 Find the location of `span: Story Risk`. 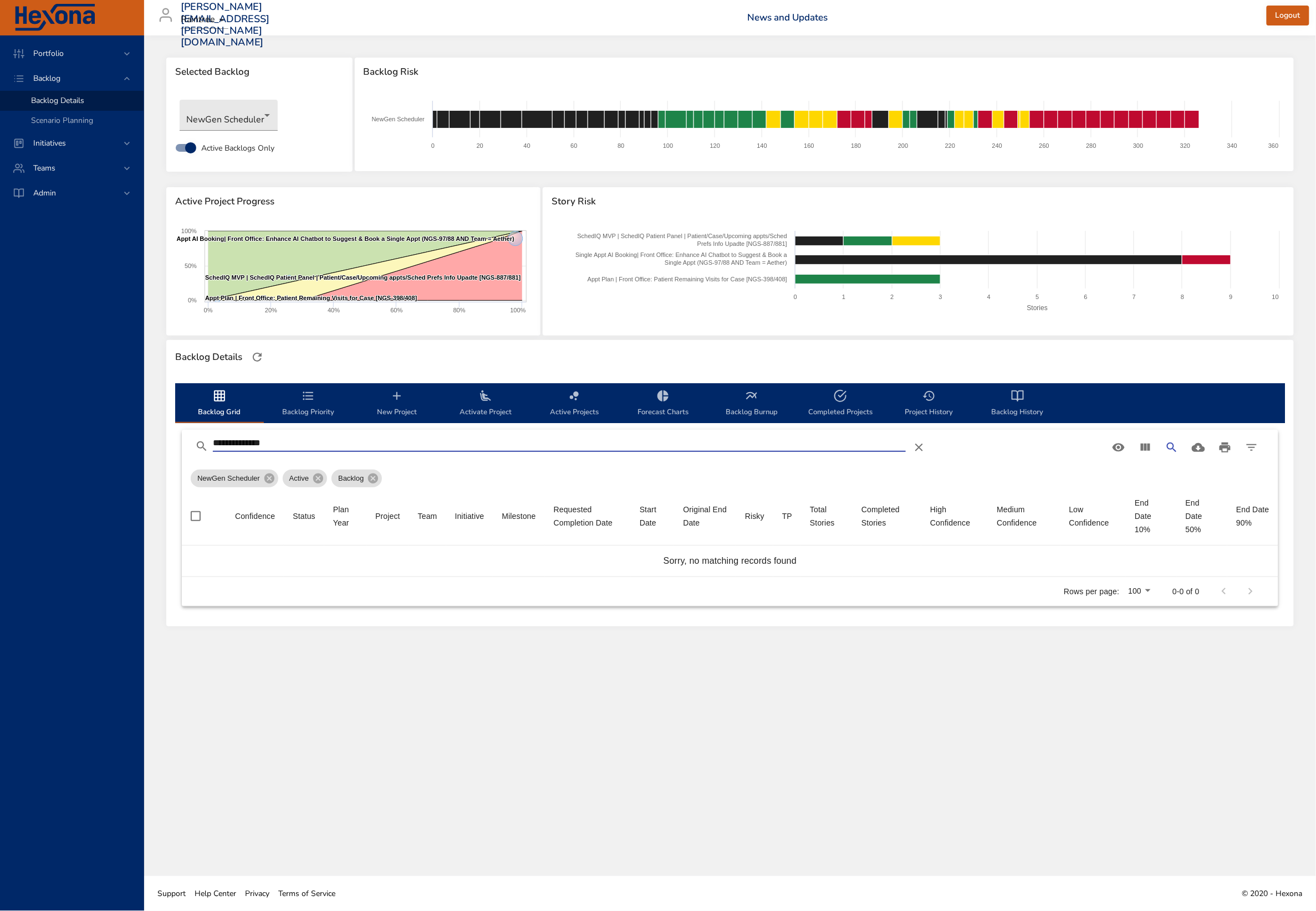

span: Story Risk is located at coordinates (918, 202).